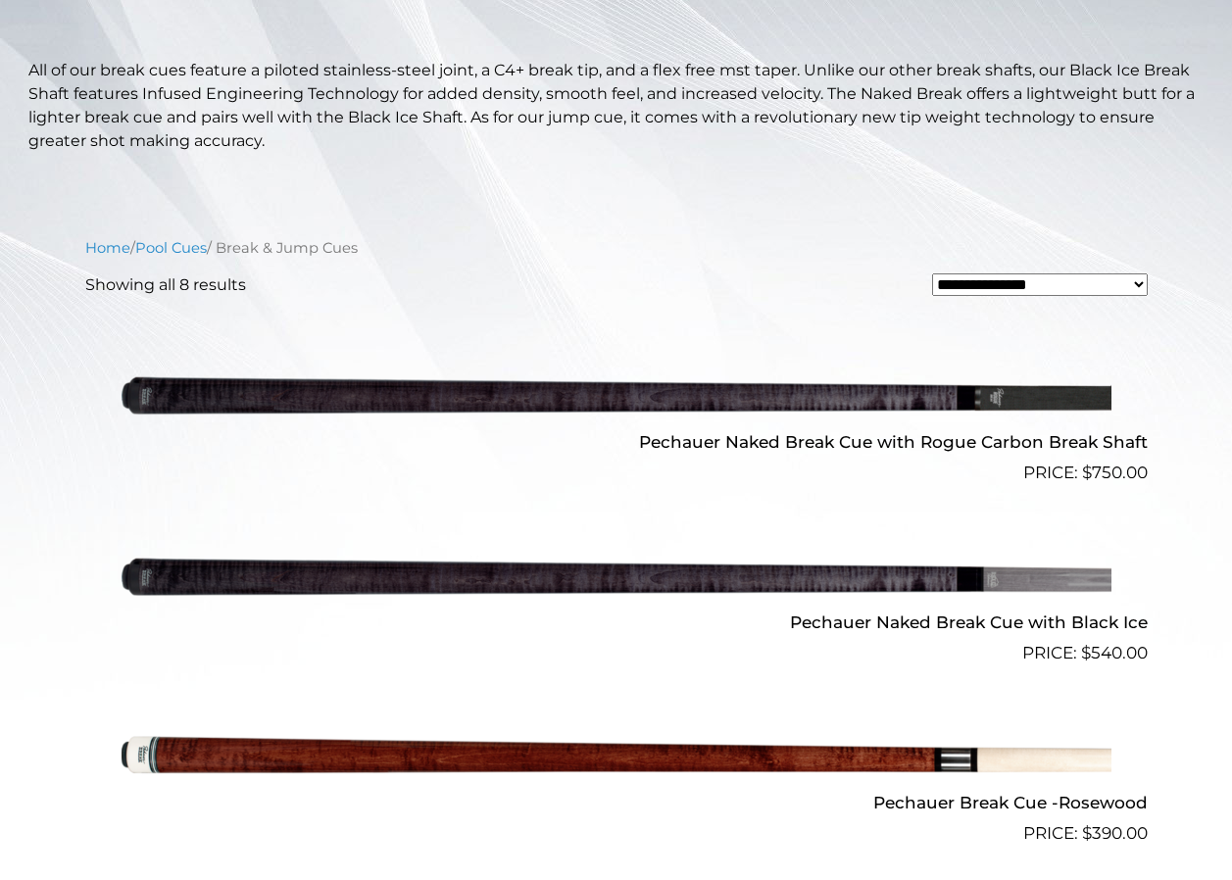 This screenshot has width=1232, height=880. What do you see at coordinates (617, 622) in the screenshot?
I see `h2: Pechauer Naked Break Cue with Black Ice` at bounding box center [617, 622].